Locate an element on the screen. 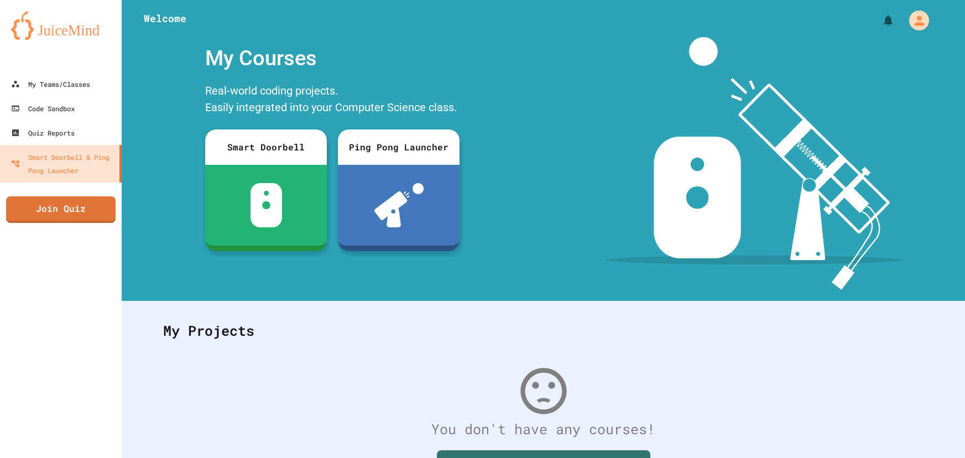  div: You don't have any courses! is located at coordinates (543, 429).